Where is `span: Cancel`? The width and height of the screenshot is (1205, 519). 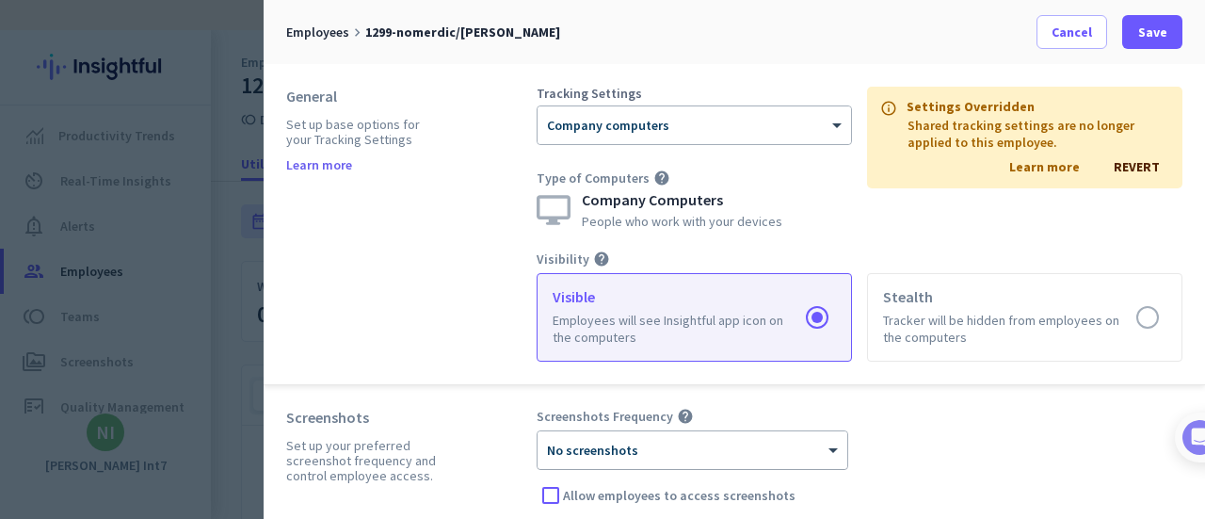 span: Cancel is located at coordinates (1071, 32).